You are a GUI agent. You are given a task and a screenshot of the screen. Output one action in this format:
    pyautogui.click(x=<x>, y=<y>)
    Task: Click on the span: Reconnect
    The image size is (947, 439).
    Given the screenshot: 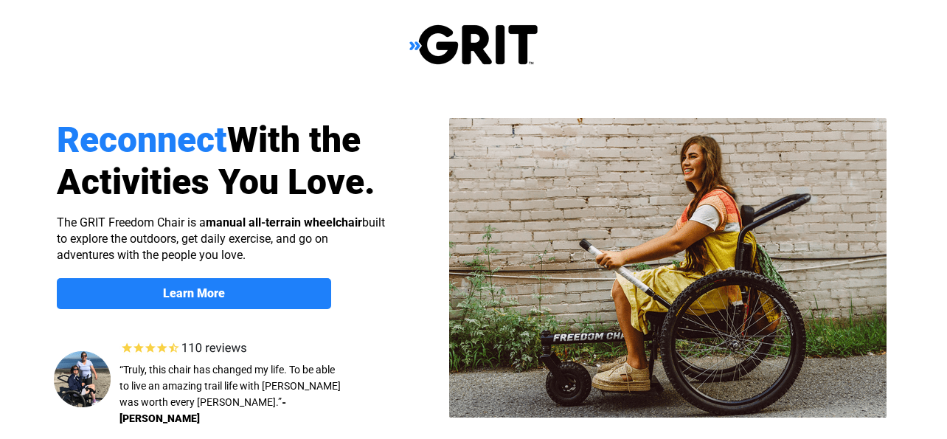 What is the action you would take?
    pyautogui.click(x=142, y=139)
    